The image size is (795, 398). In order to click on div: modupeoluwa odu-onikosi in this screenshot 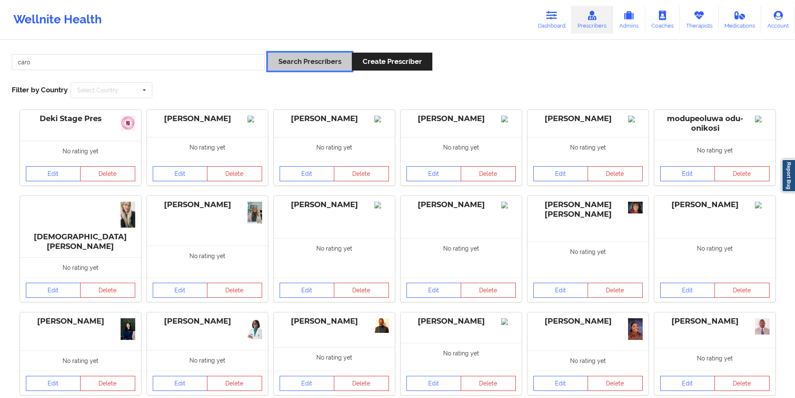, I will do `click(715, 124)`.